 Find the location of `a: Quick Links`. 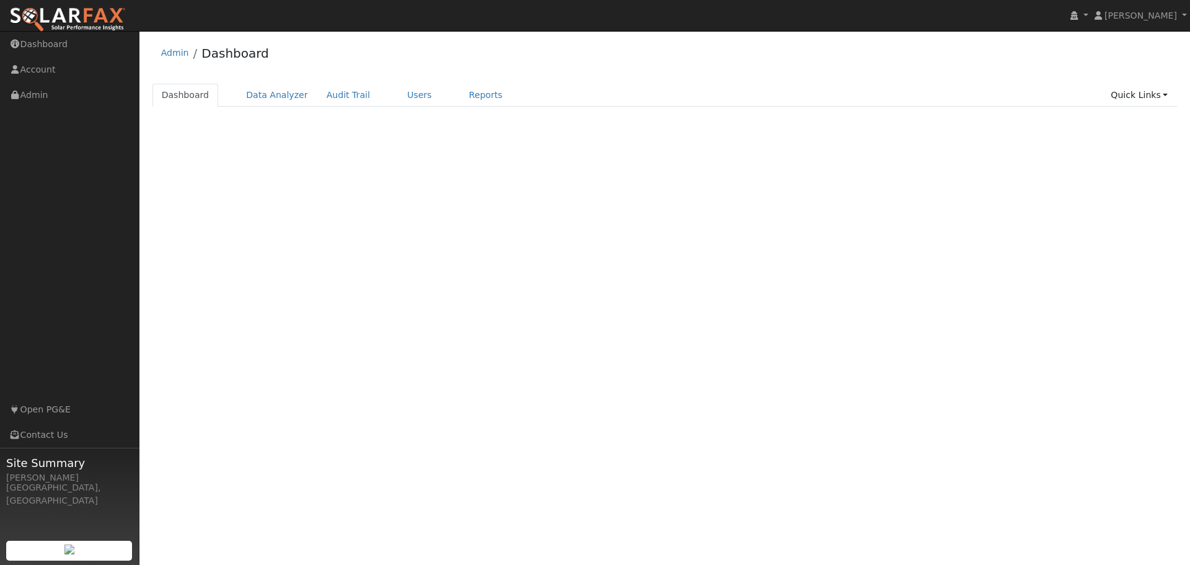

a: Quick Links is located at coordinates (1139, 95).